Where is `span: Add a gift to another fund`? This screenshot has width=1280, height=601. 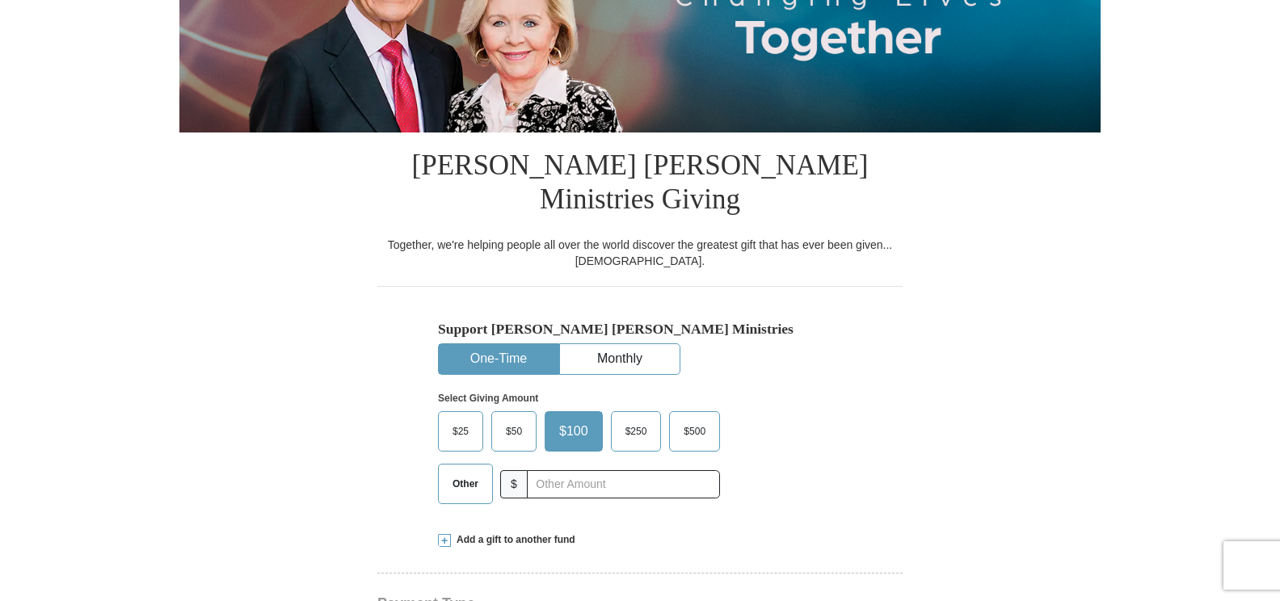 span: Add a gift to another fund is located at coordinates (513, 540).